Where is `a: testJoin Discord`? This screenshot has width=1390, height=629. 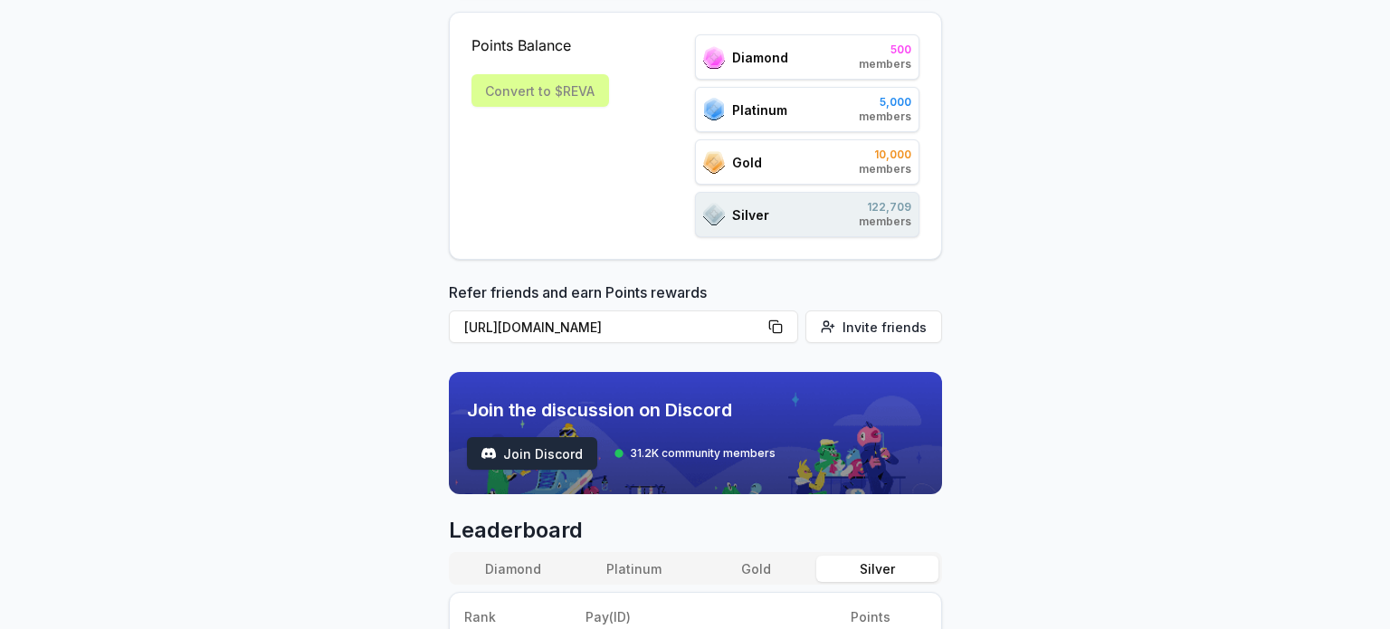 a: testJoin Discord is located at coordinates (532, 453).